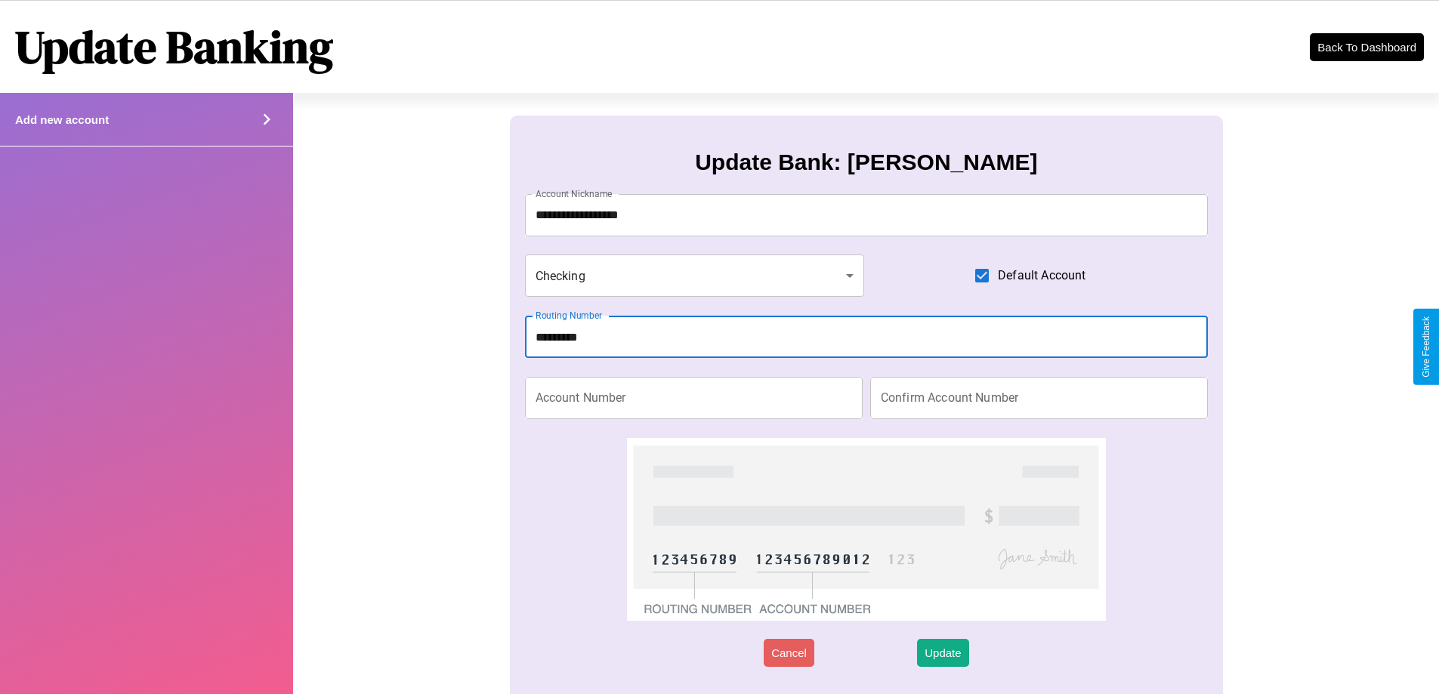 Image resolution: width=1439 pixels, height=694 pixels. Describe the element at coordinates (695, 276) in the screenshot. I see `div: Checking` at that location.